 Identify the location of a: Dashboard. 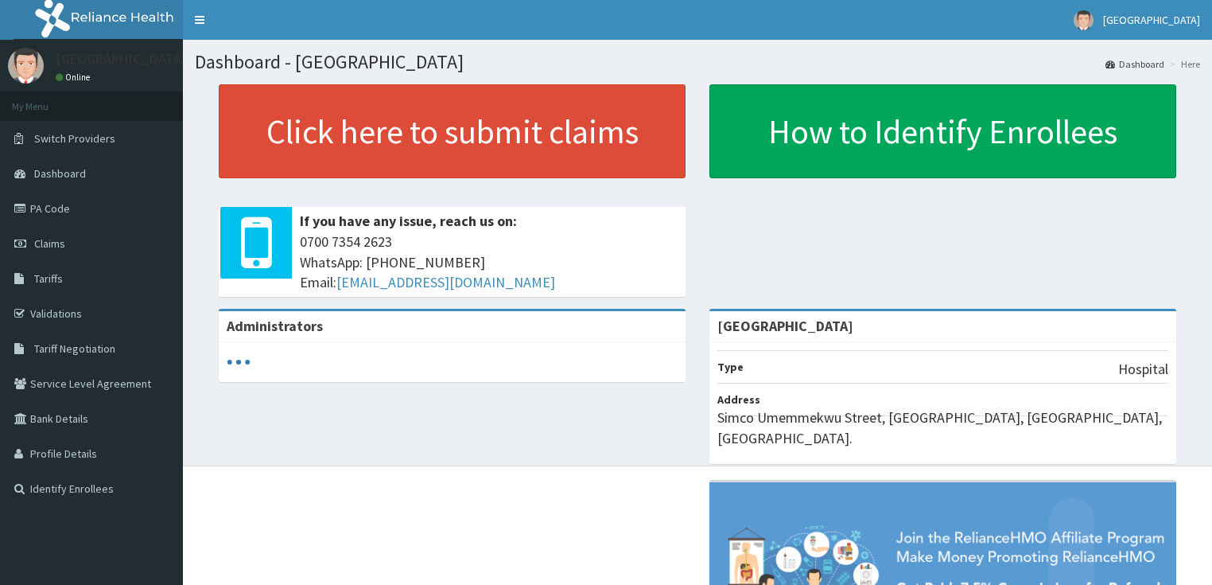
(1135, 64).